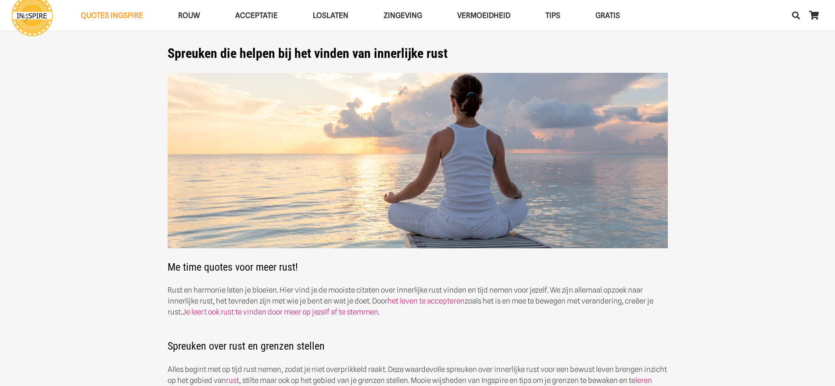 The image size is (835, 386). What do you see at coordinates (189, 15) in the screenshot?
I see `a: ROUWROUW Menu` at bounding box center [189, 15].